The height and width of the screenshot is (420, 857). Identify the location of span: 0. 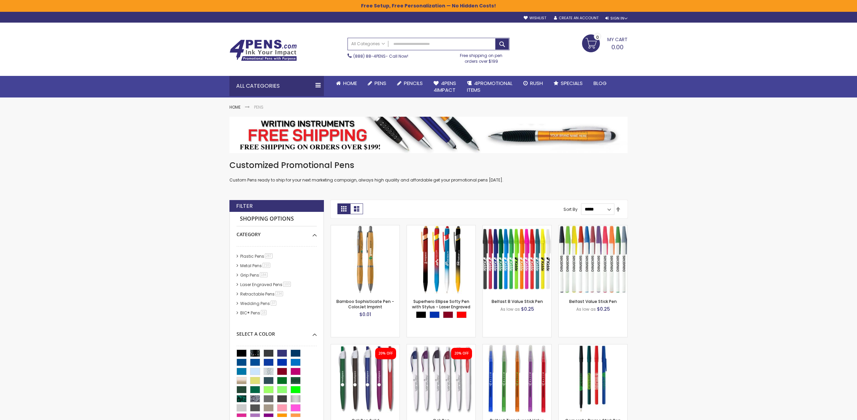
(598, 37).